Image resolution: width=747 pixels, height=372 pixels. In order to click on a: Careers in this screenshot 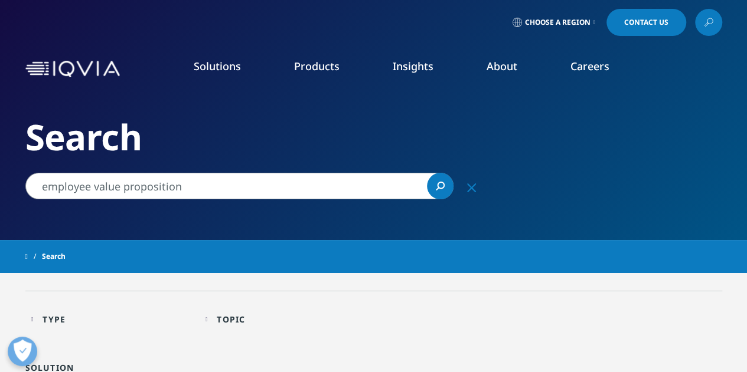, I will do `click(590, 66)`.